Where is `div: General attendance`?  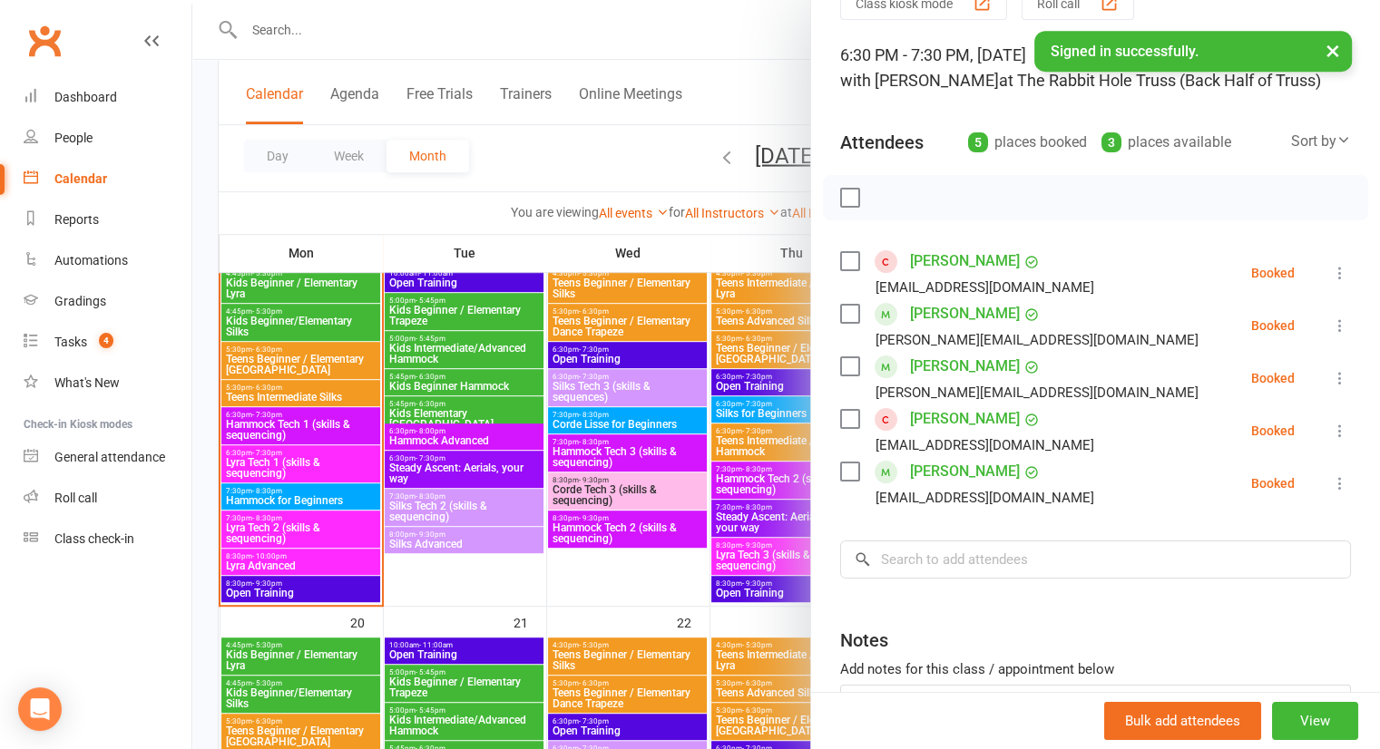 div: General attendance is located at coordinates (110, 457).